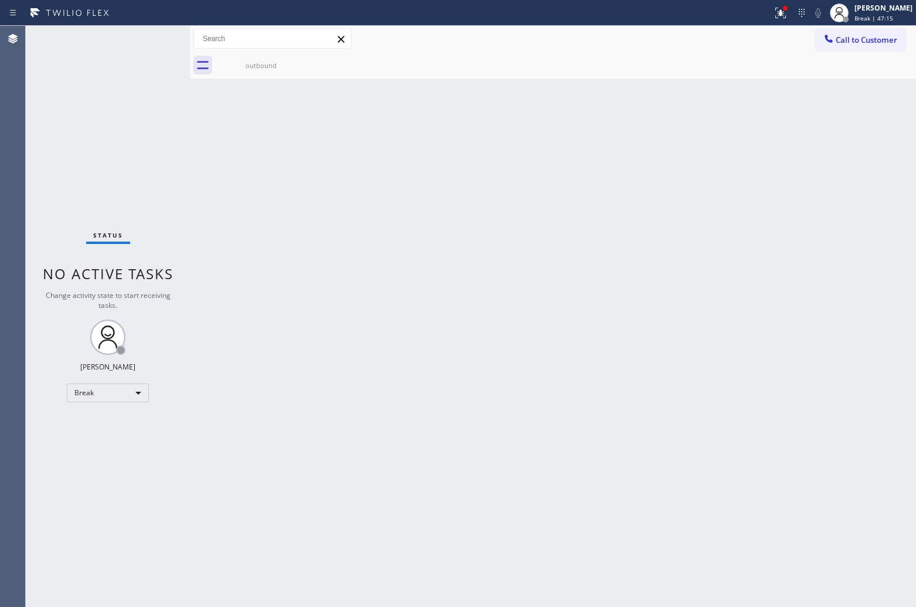 The image size is (916, 607). What do you see at coordinates (261, 65) in the screenshot?
I see `div: outbound` at bounding box center [261, 65].